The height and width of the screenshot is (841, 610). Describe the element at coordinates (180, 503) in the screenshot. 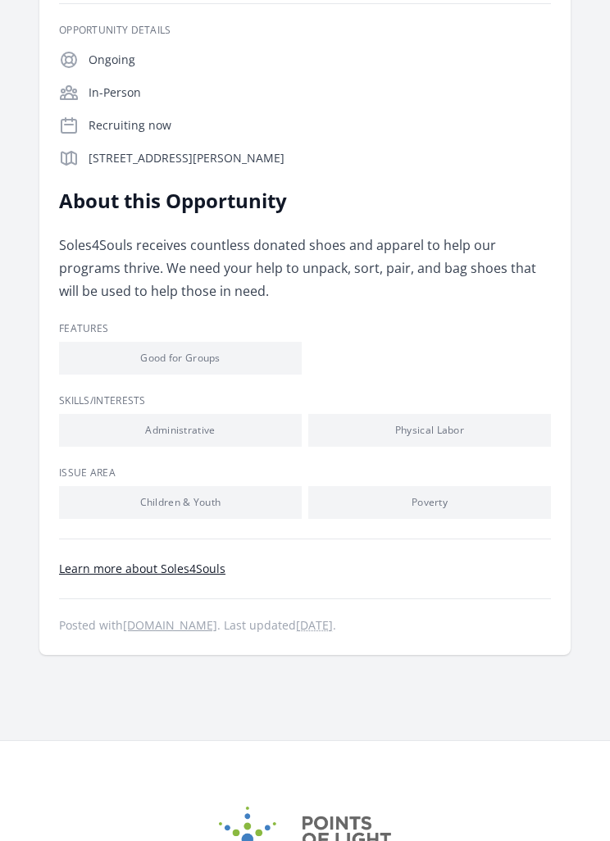

I see `li: Children & Youth` at that location.